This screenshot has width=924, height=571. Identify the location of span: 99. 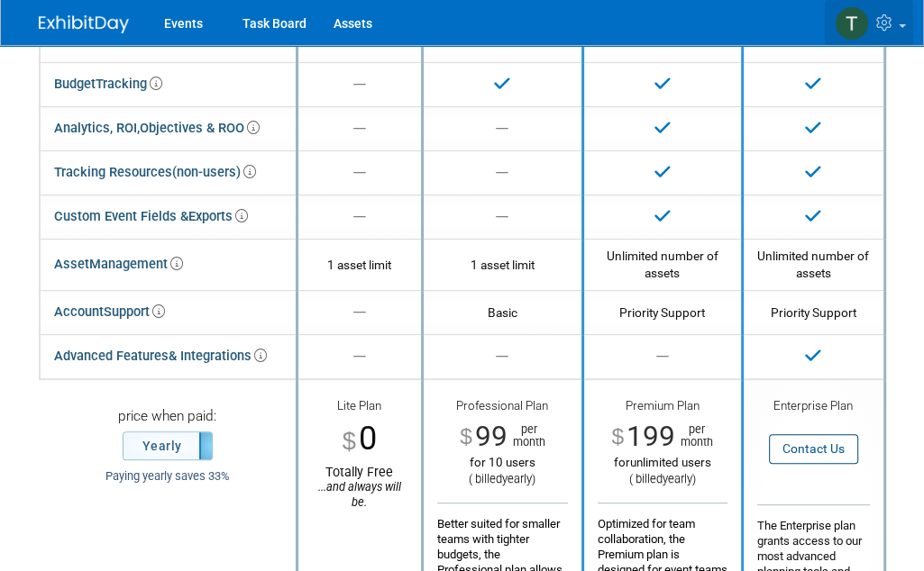
(491, 436).